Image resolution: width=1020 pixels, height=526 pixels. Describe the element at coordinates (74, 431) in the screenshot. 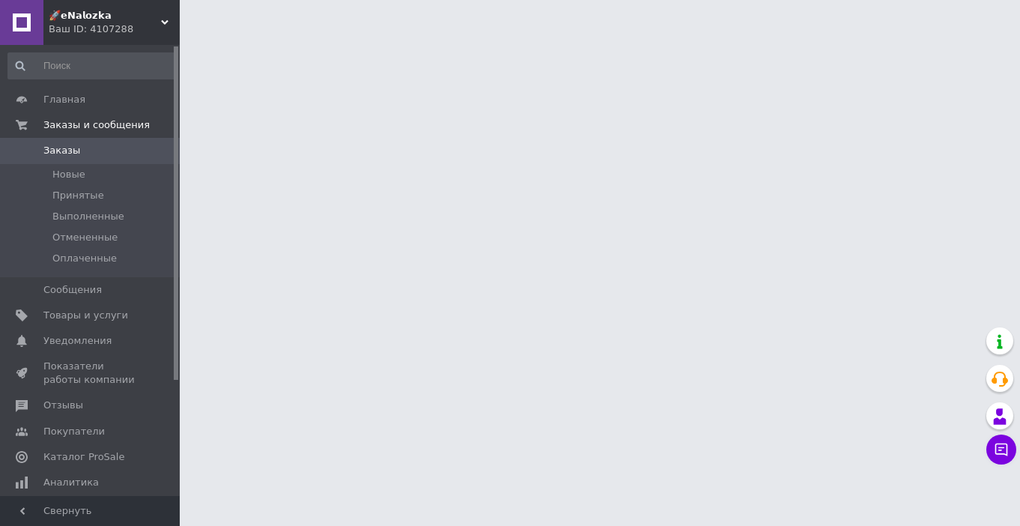

I see `span: Покупатели` at that location.